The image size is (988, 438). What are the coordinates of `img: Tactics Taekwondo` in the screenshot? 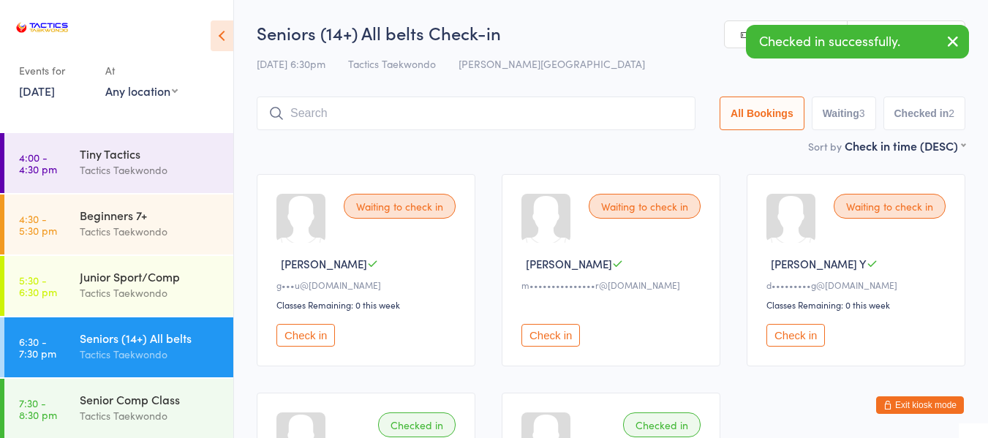 It's located at (42, 27).